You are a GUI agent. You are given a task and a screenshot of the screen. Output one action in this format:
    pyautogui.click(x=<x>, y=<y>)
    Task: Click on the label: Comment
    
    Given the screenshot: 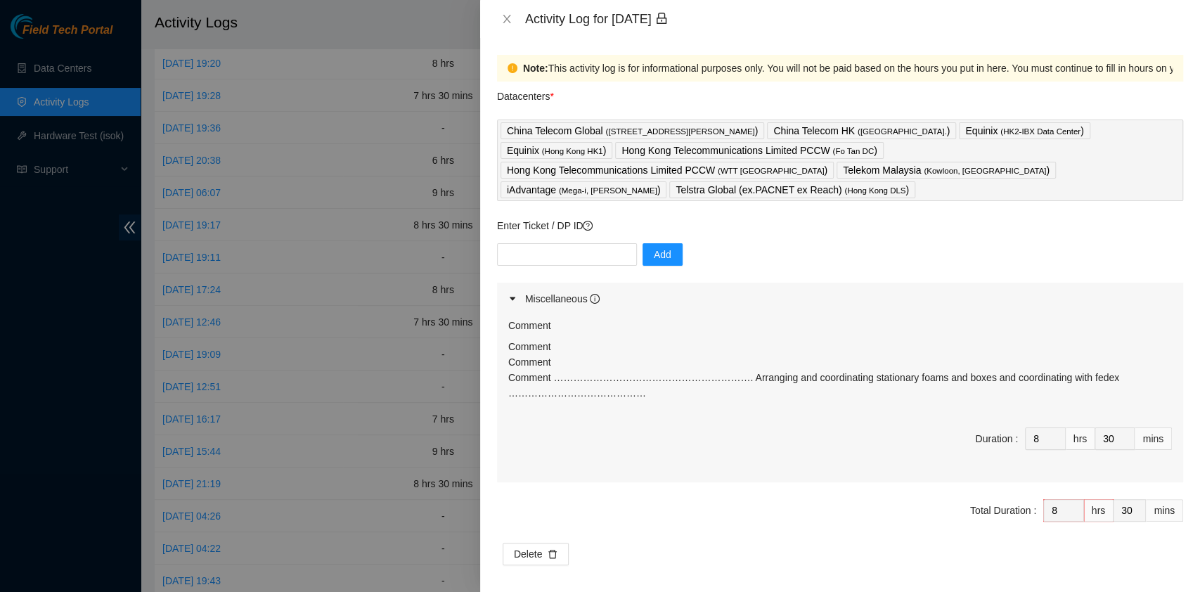 What is the action you would take?
    pyautogui.click(x=529, y=326)
    